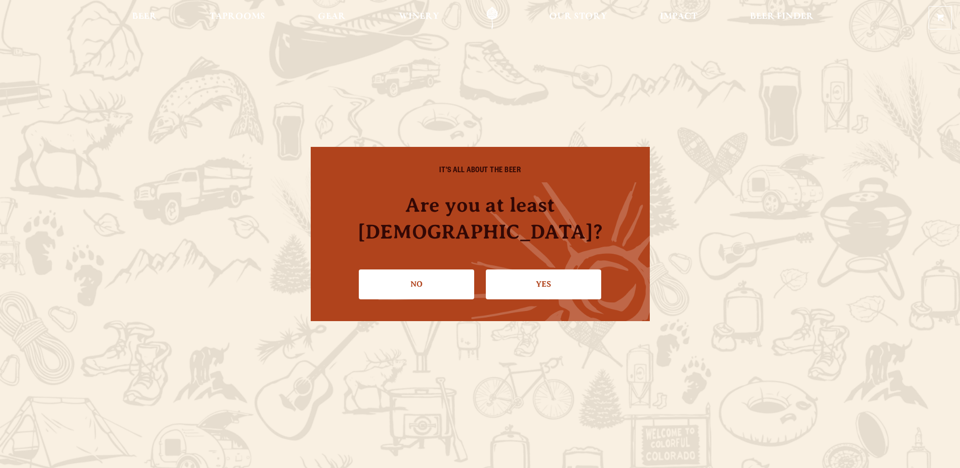 The width and height of the screenshot is (960, 468). Describe the element at coordinates (331, 17) in the screenshot. I see `span: Gear` at that location.